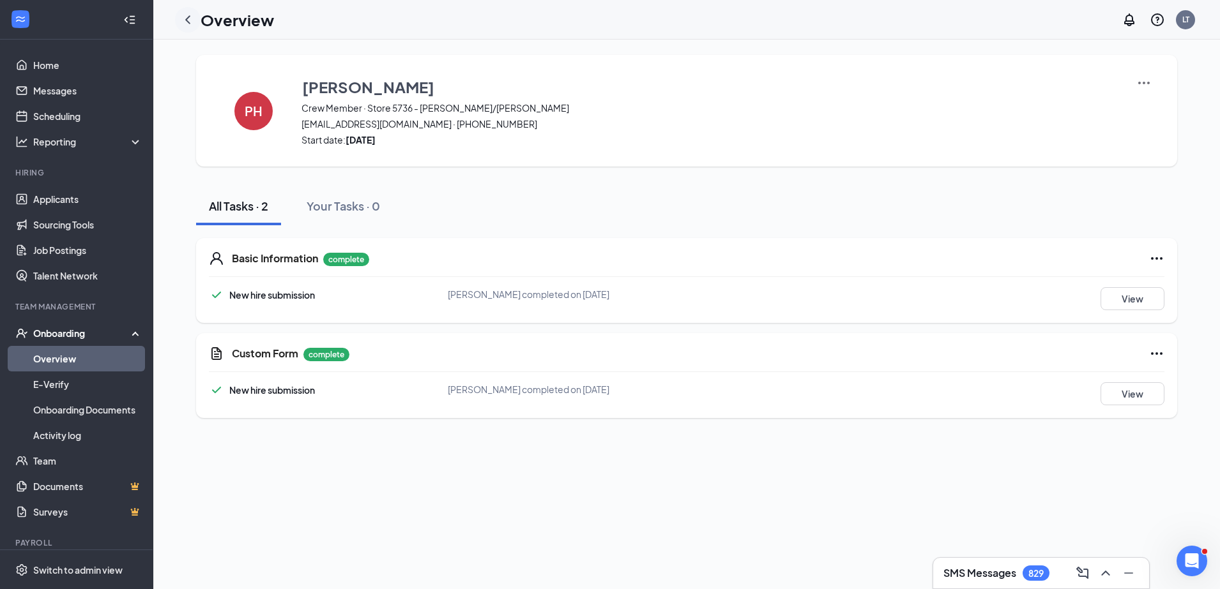  I want to click on div: Payroll, so click(77, 543).